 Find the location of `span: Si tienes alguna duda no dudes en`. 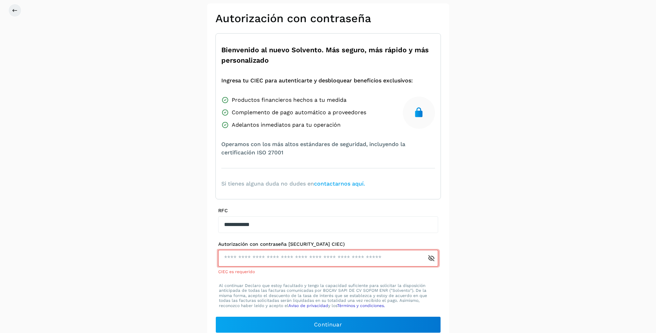

span: Si tienes alguna duda no dudes en is located at coordinates (293, 184).